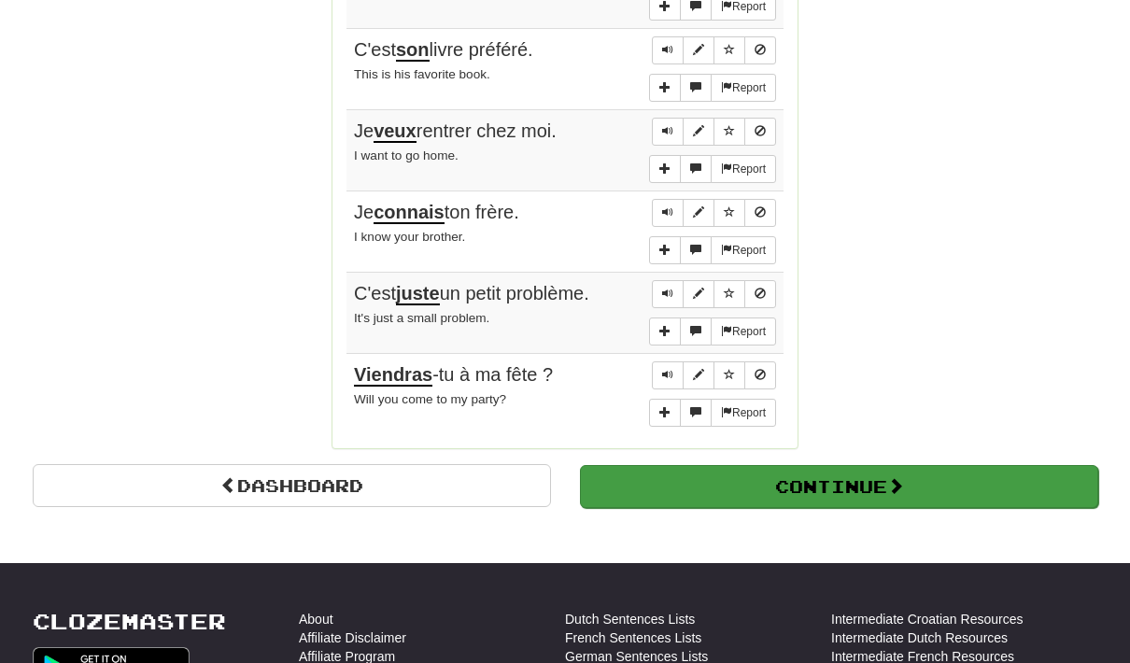  What do you see at coordinates (393, 375) in the screenshot?
I see `u: Viendras` at bounding box center [393, 375].